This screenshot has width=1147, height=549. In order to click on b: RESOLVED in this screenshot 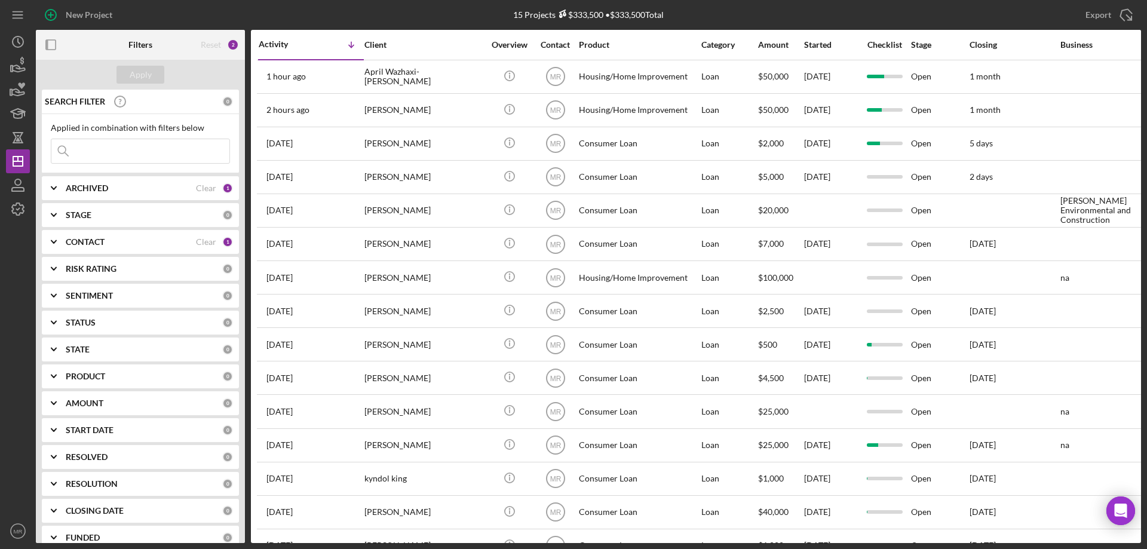, I will do `click(87, 457)`.